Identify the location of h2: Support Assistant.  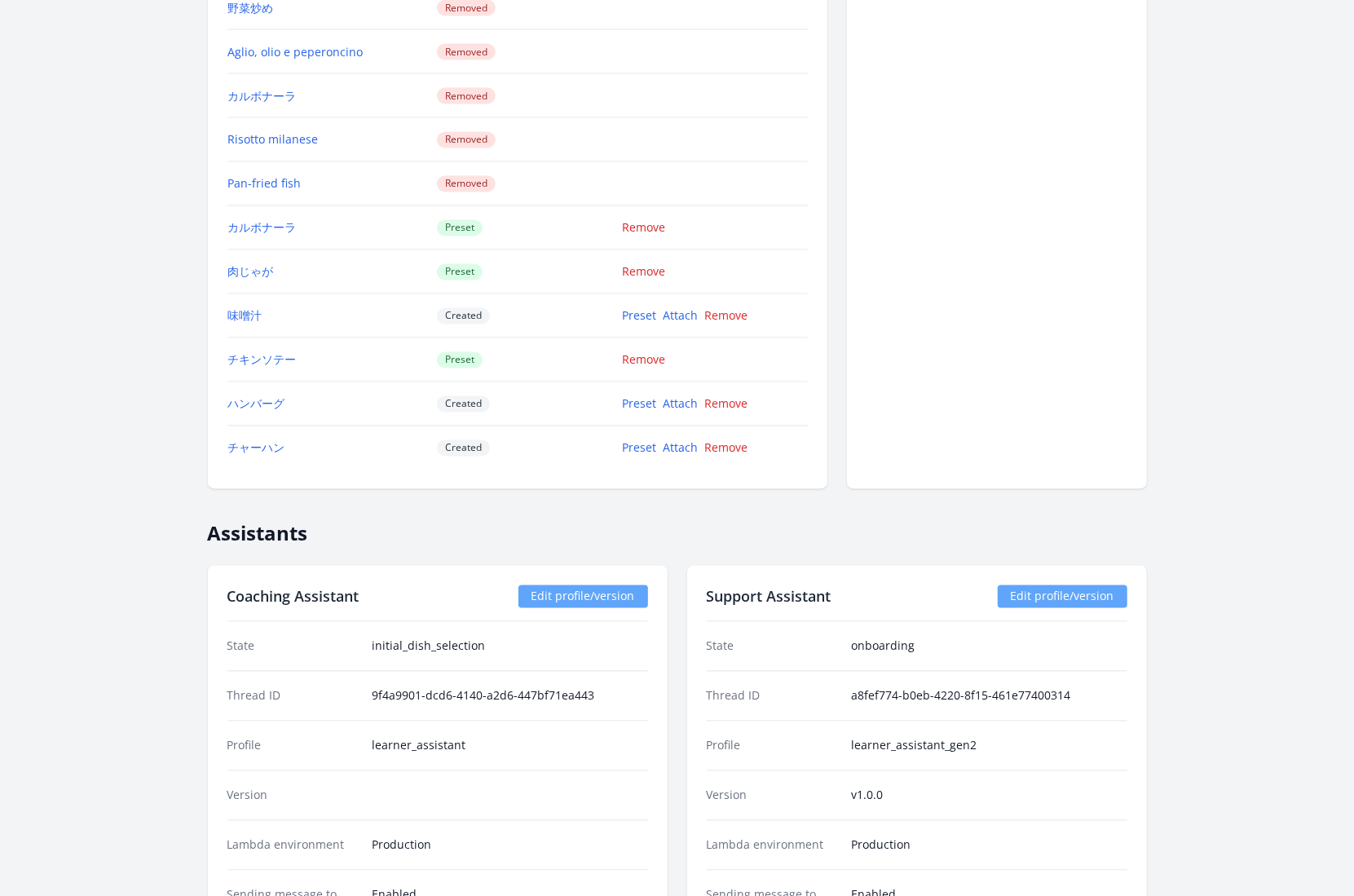
(769, 597).